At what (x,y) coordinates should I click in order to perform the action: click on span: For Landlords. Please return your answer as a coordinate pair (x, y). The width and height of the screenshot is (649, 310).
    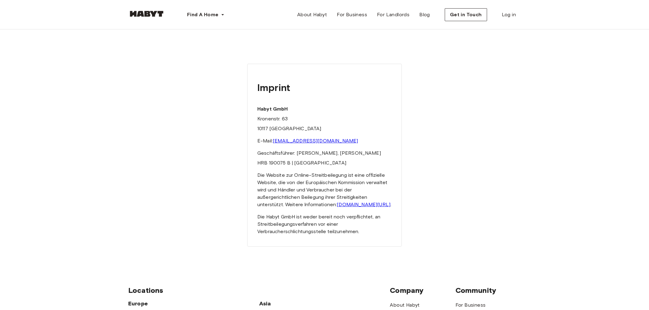
    Looking at the image, I should click on (393, 15).